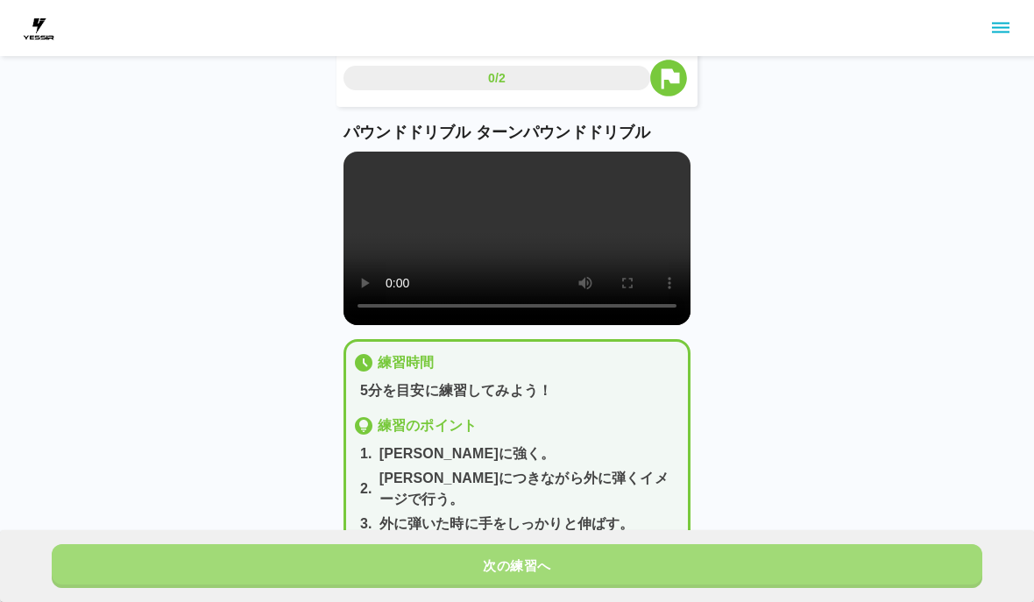 The height and width of the screenshot is (602, 1034). I want to click on p: 練習のポイント, so click(427, 426).